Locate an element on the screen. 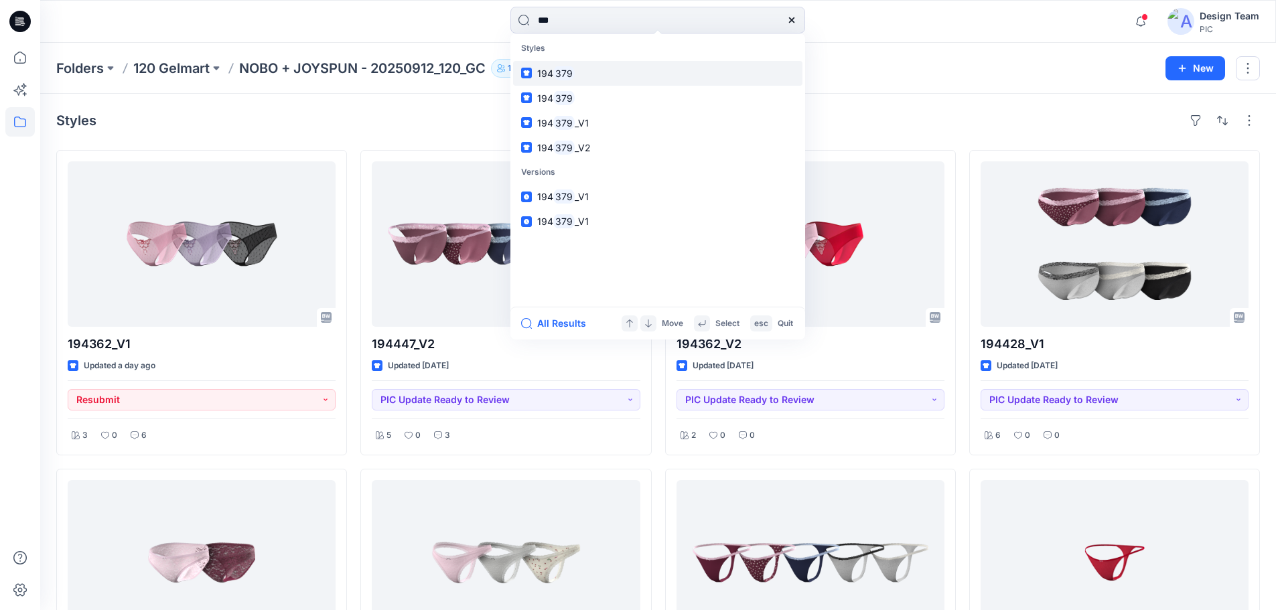 Image resolution: width=1276 pixels, height=610 pixels. p: Select is located at coordinates (728, 324).